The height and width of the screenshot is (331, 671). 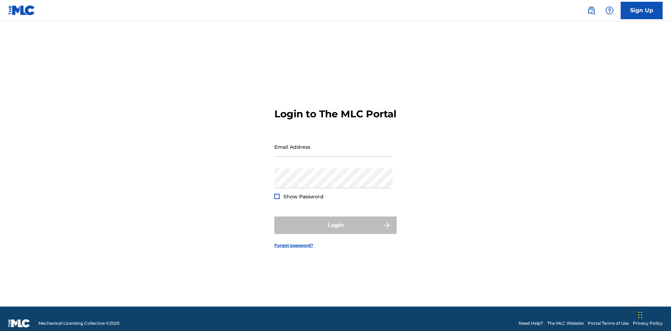 I want to click on a: Privacy Policy, so click(x=647, y=323).